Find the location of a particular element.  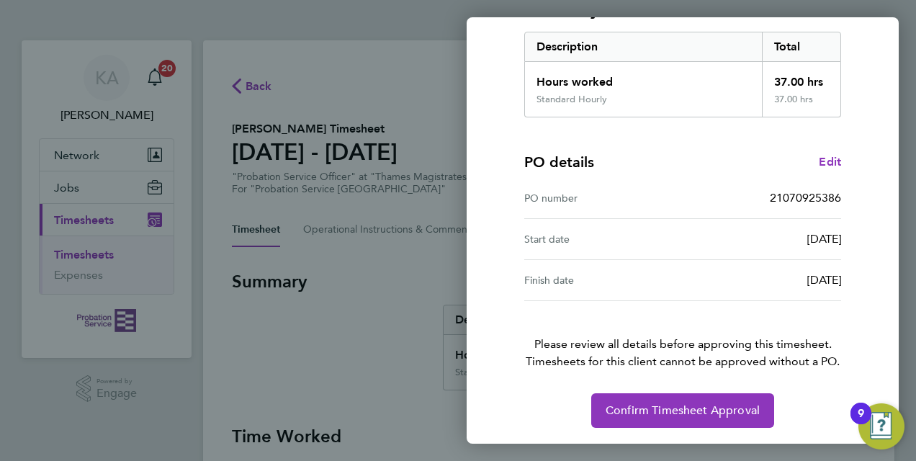

button: Confirm Timesheet Approval is located at coordinates (683, 410).